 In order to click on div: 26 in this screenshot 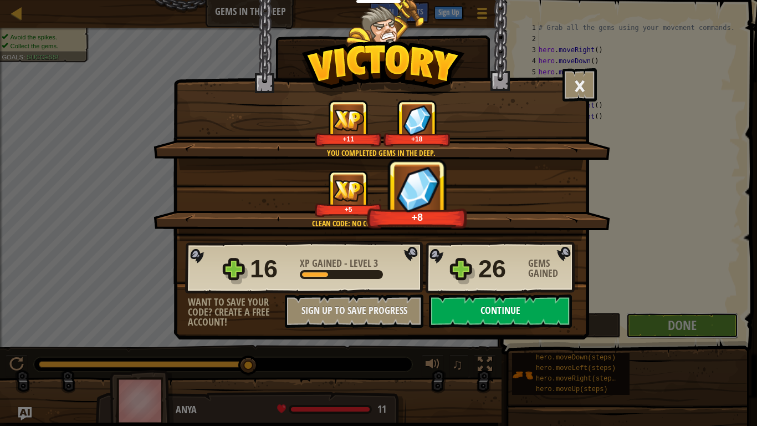, I will do `click(500, 269)`.